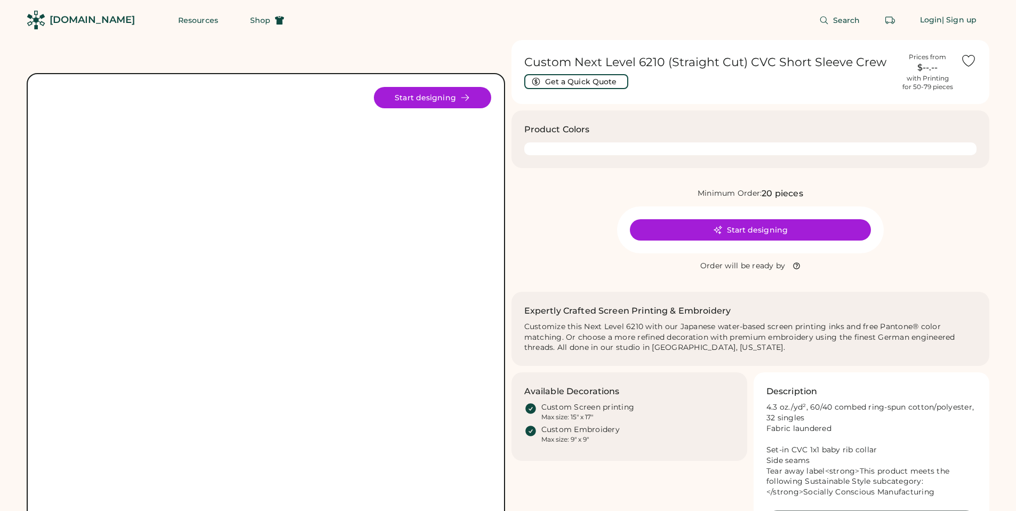 The height and width of the screenshot is (511, 1016). What do you see at coordinates (891, 20) in the screenshot?
I see `button: Retrieve an order` at bounding box center [891, 20].